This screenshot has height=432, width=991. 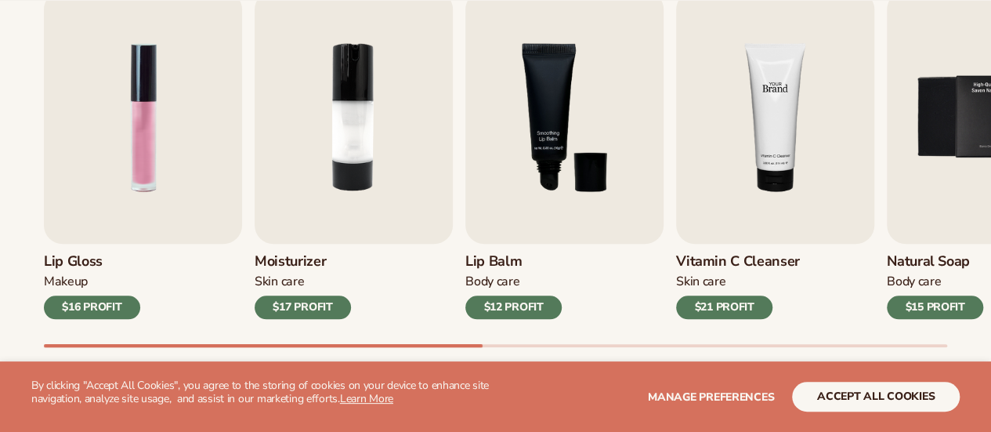 What do you see at coordinates (724, 307) in the screenshot?
I see `div: $21 PROFIT` at bounding box center [724, 307].